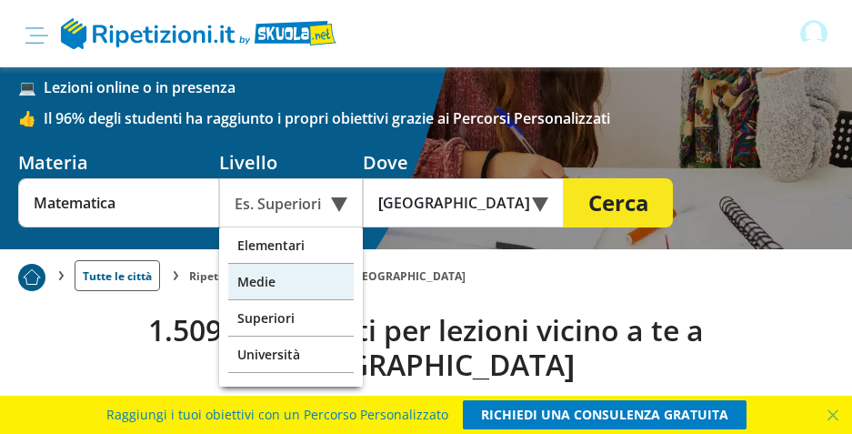 This screenshot has height=434, width=852. What do you see at coordinates (118, 203) in the screenshot?
I see `input: Es. Matematica` at bounding box center [118, 203].